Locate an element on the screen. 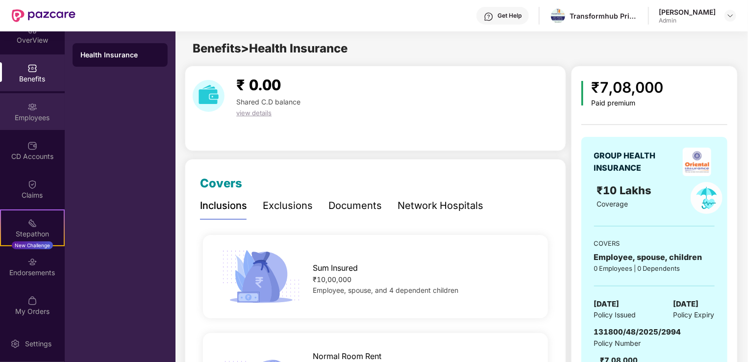 The width and height of the screenshot is (748, 362). span: Sum Insured is located at coordinates (335, 268).